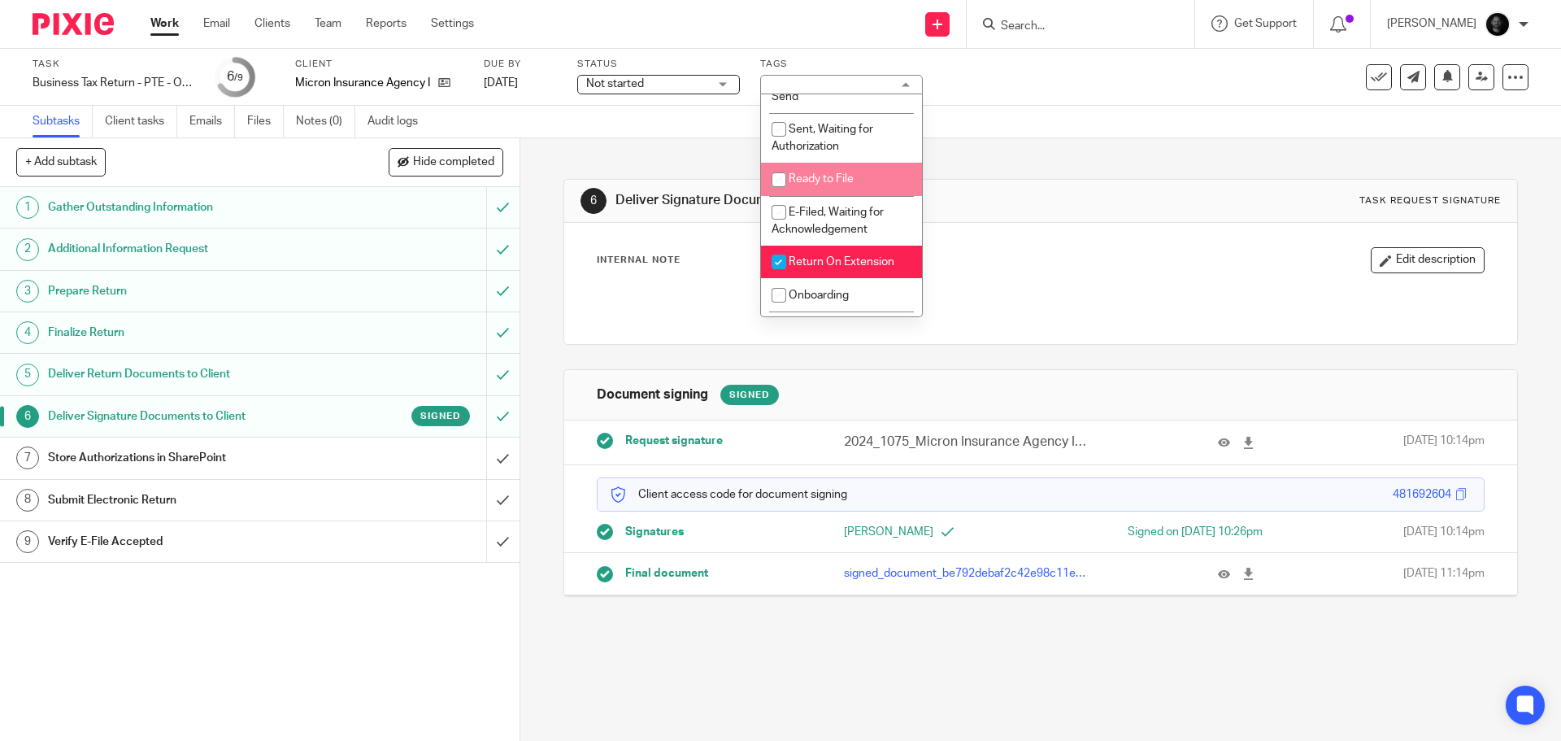 This screenshot has height=741, width=1561. What do you see at coordinates (842, 64) in the screenshot?
I see `label: Tags` at bounding box center [842, 64].